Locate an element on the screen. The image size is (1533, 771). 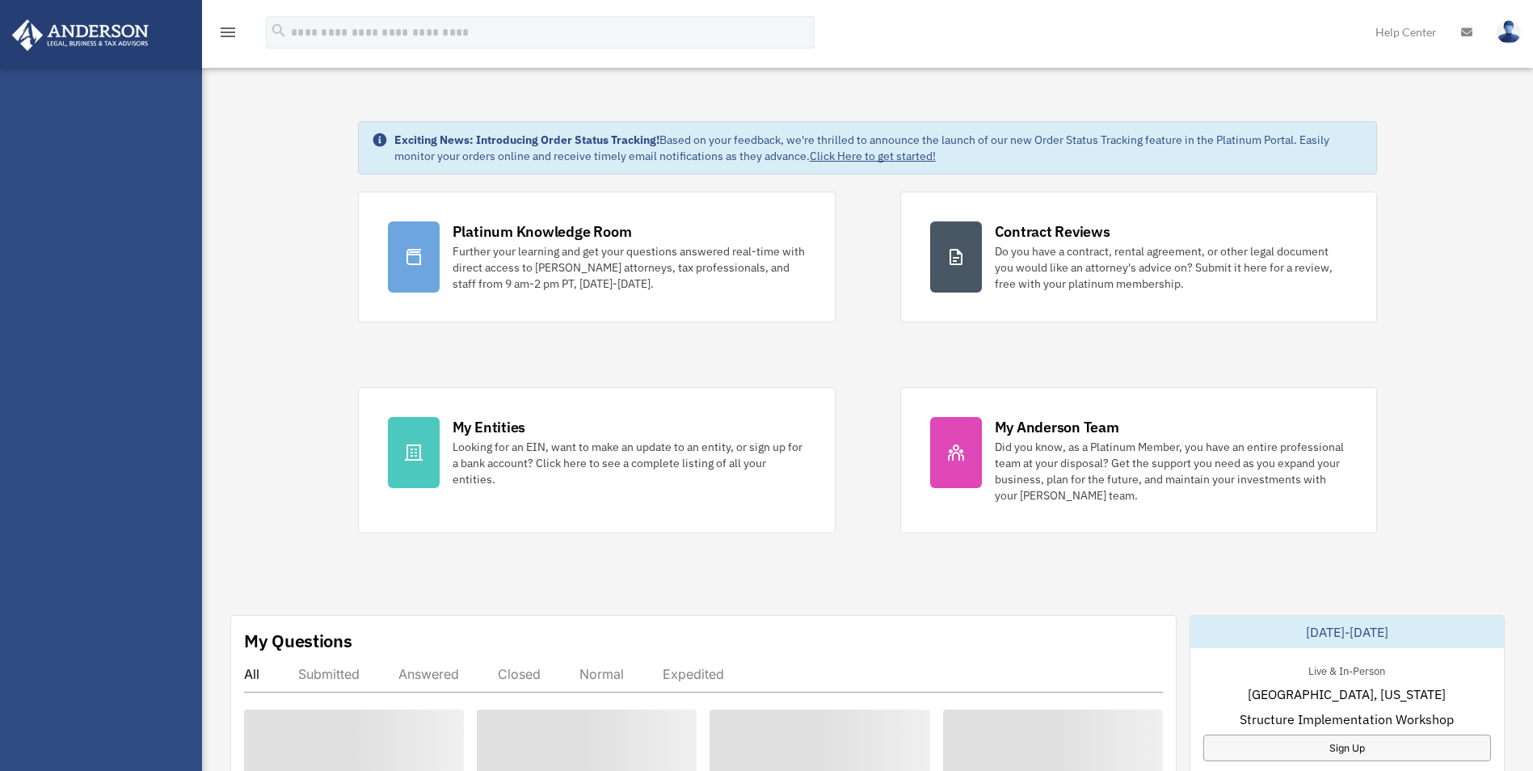
div: My Anderson Team is located at coordinates (1057, 427).